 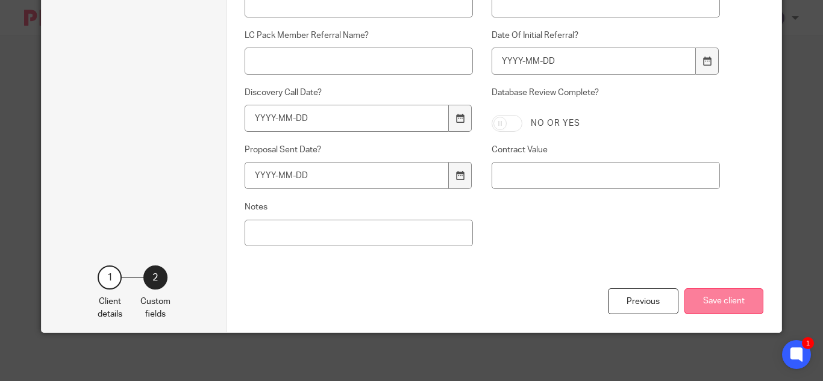 What do you see at coordinates (606, 96) in the screenshot?
I see `label: Database Review Complete?` at bounding box center [606, 96].